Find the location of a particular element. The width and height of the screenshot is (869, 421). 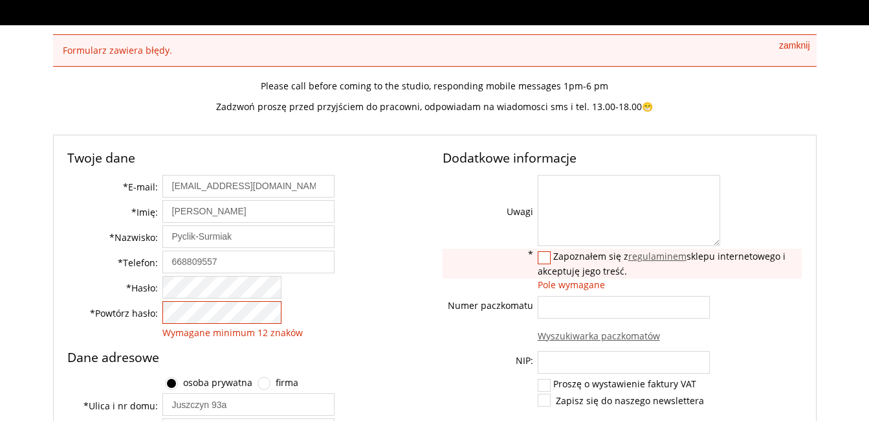

p: Formularz zawiera błędy. is located at coordinates (117, 50).